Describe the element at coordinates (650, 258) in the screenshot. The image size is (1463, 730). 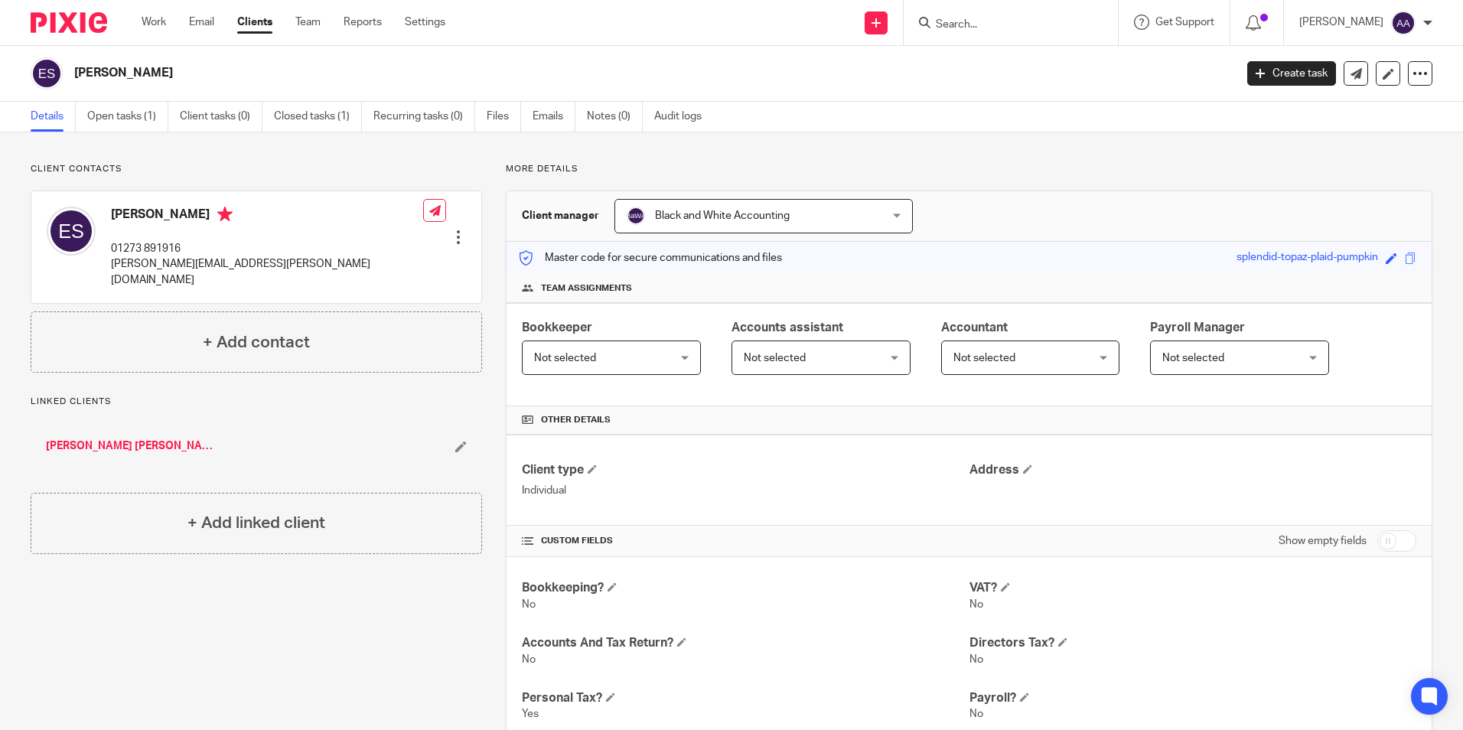
I see `p: Master code for secure communications and files` at that location.